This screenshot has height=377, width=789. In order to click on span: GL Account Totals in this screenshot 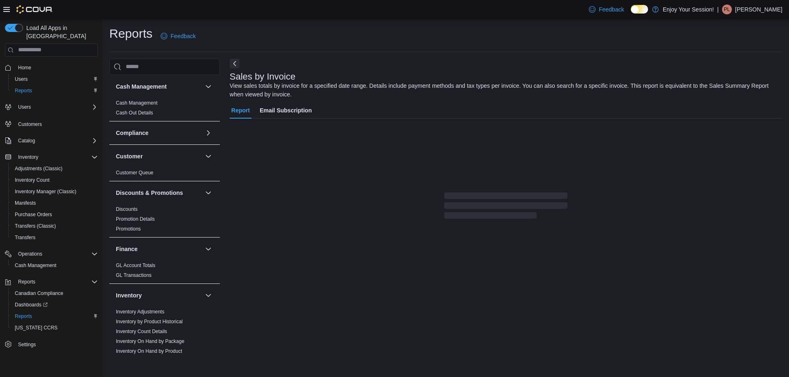, I will do `click(136, 266)`.